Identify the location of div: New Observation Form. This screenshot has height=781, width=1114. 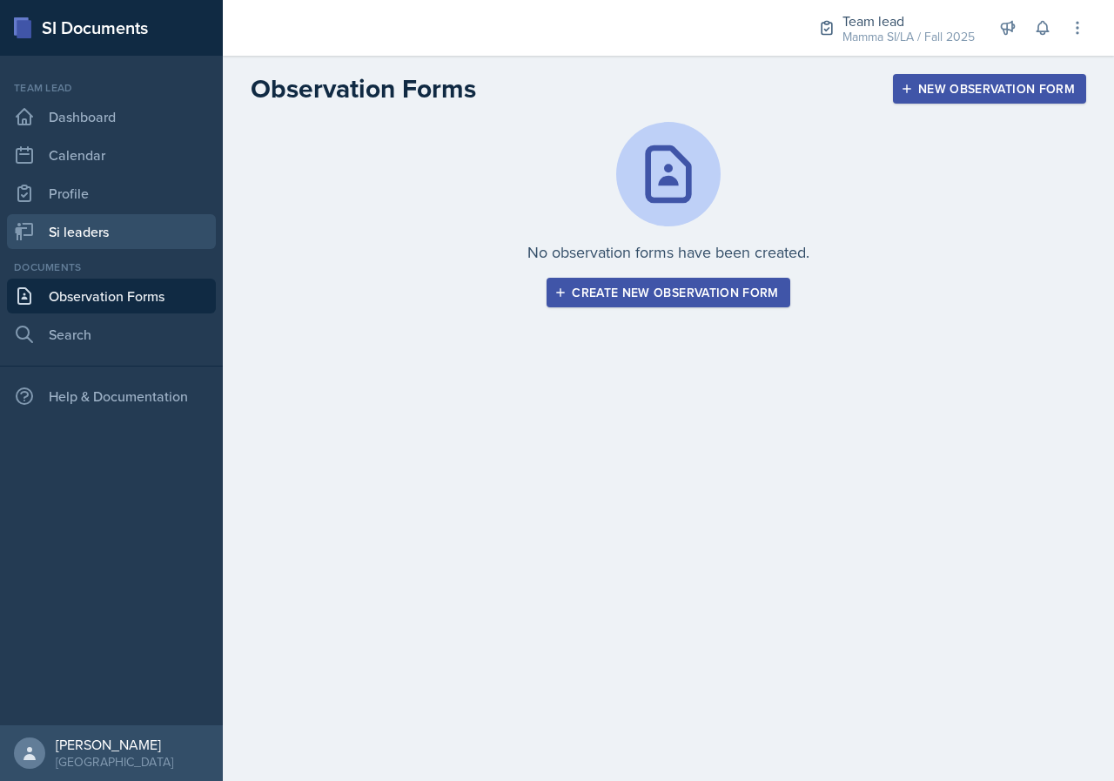
(990, 89).